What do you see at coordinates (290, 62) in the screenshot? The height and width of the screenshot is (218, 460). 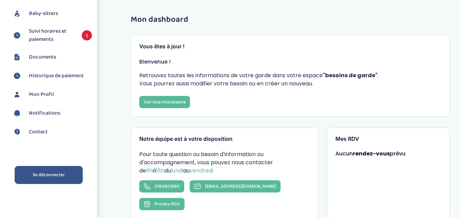 I see `p: Bienvenue !` at bounding box center [290, 62].